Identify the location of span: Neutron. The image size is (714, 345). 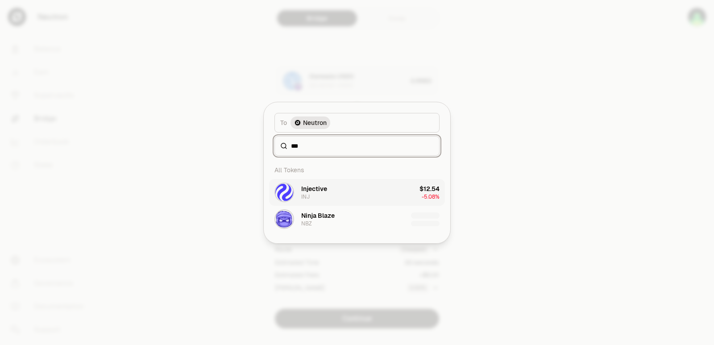
(315, 123).